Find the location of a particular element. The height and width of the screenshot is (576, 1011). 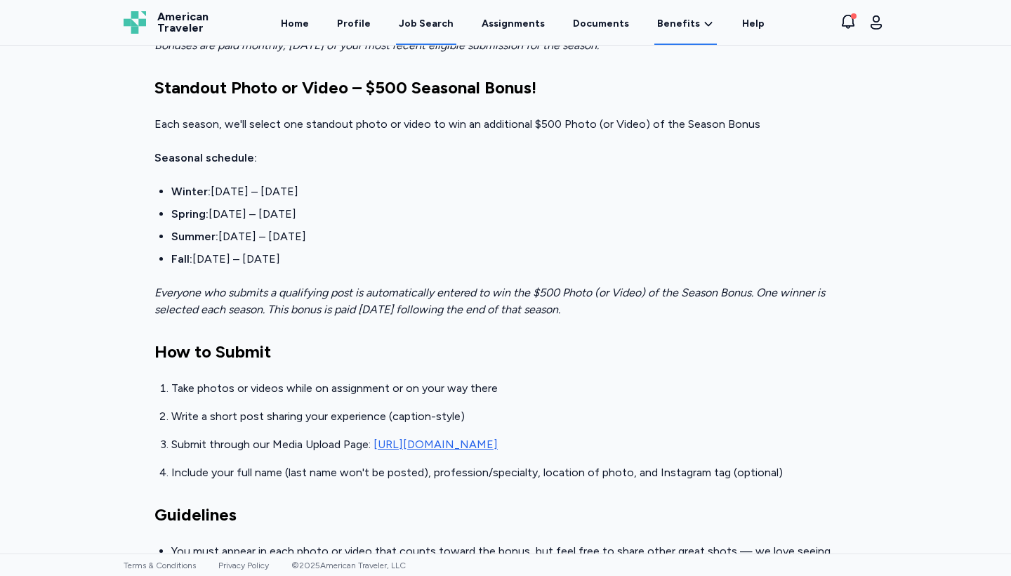

p: Everyone who submits a qualifying post is automatically entered to win the $500 Photo (or Video) ... is located at coordinates (506, 301).